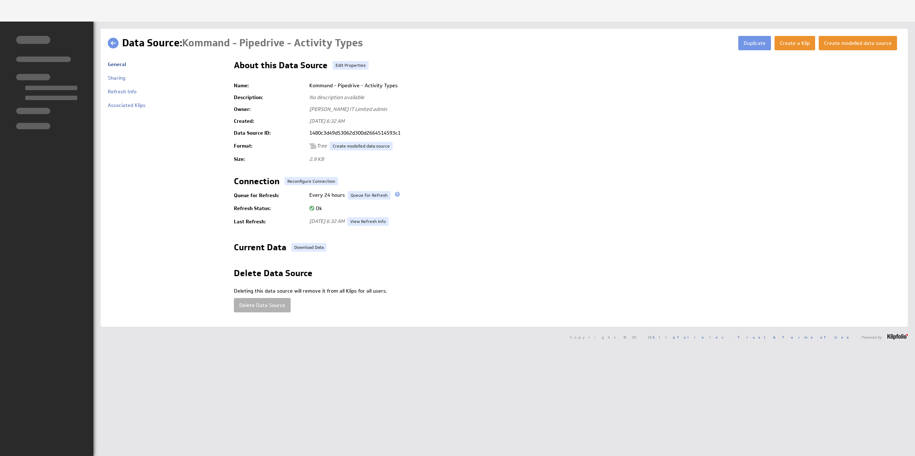 This screenshot has height=456, width=915. I want to click on h2: Connection, so click(257, 183).